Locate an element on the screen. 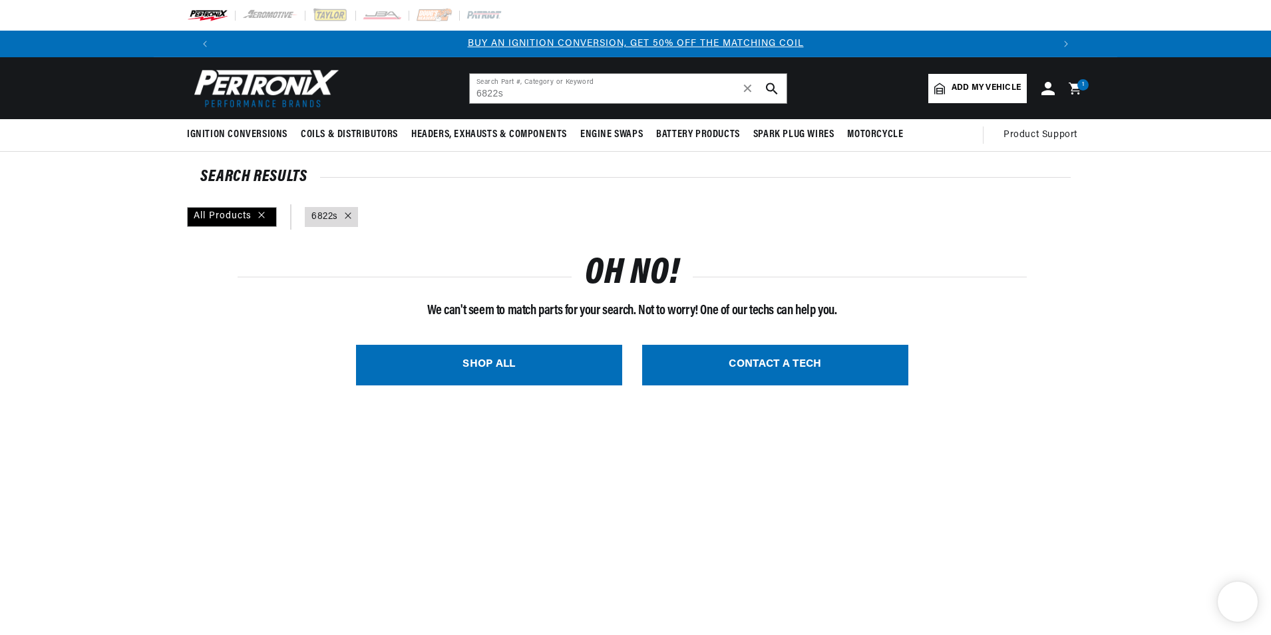 This screenshot has width=1271, height=635. summary: Headers, Exhausts & Components is located at coordinates (489, 134).